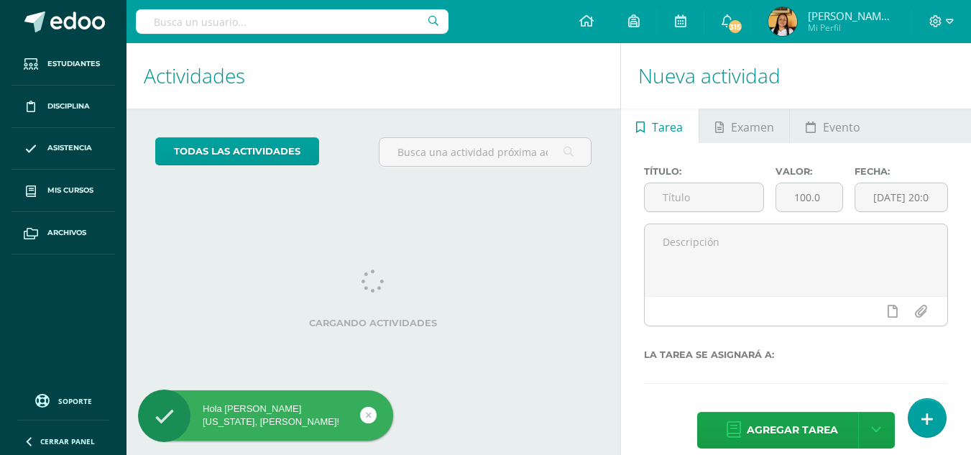 This screenshot has width=971, height=455. What do you see at coordinates (73, 64) in the screenshot?
I see `span: Estudiantes` at bounding box center [73, 64].